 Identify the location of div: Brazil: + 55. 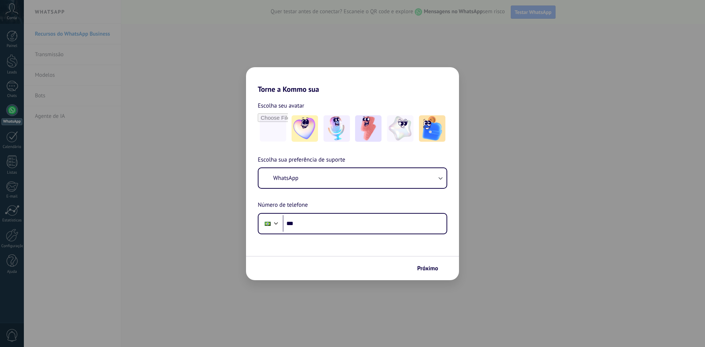
(267, 223).